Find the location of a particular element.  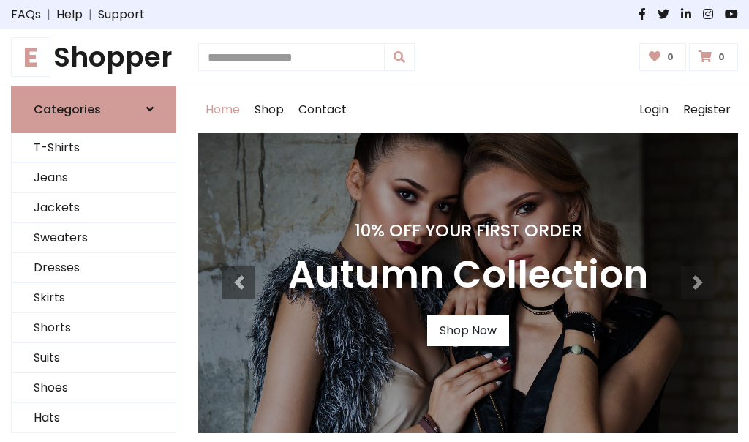

a: Shoes is located at coordinates (94, 388).